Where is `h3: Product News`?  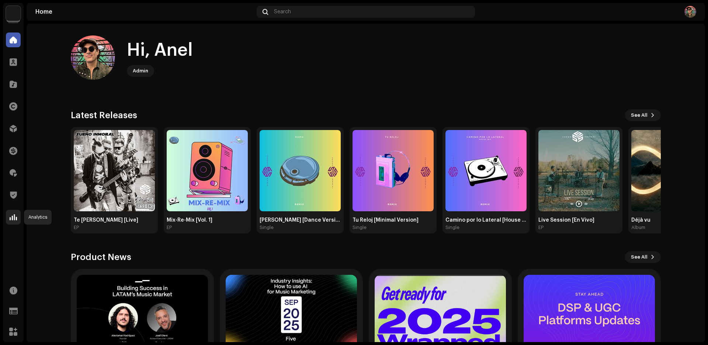
h3: Product News is located at coordinates (101, 257).